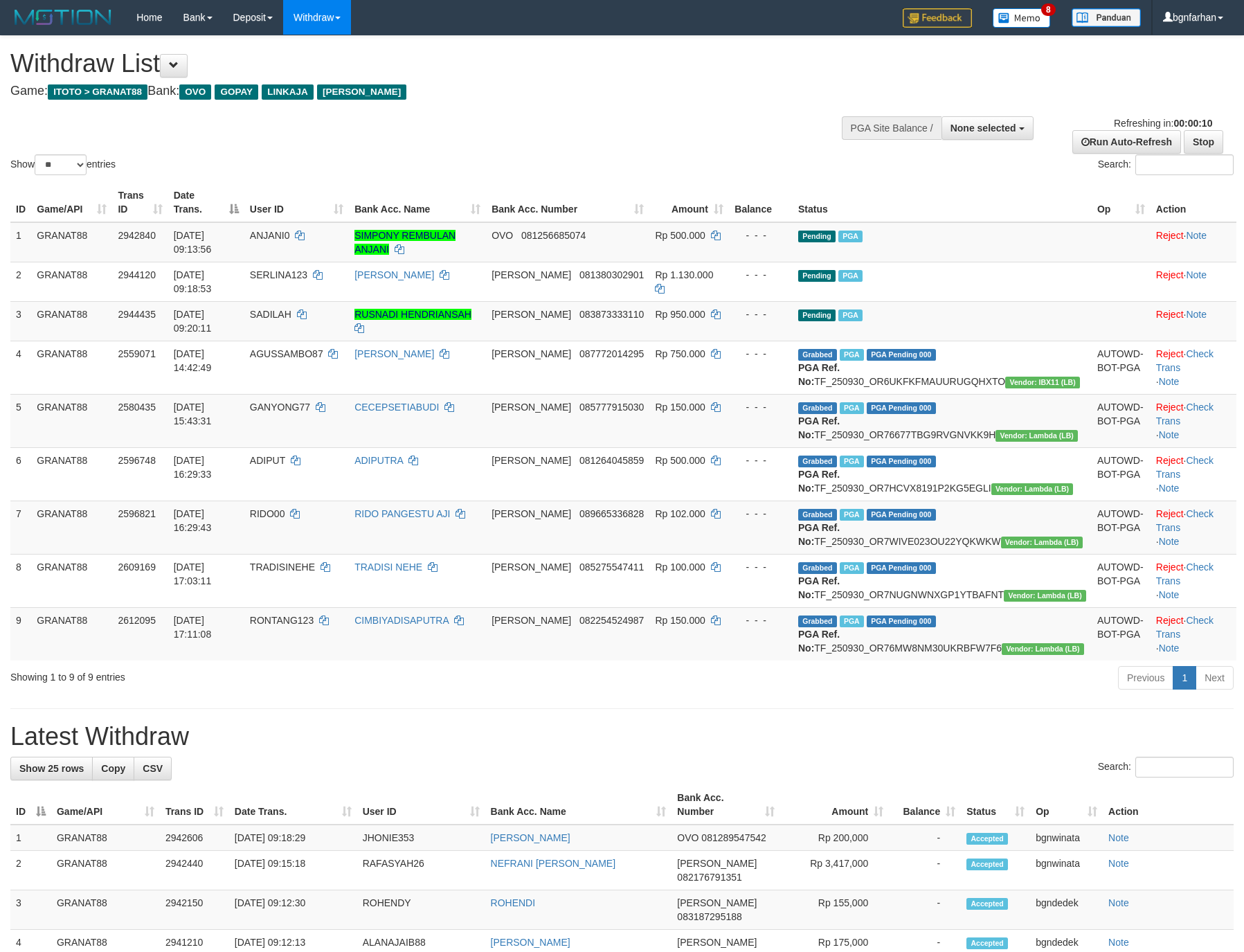 The height and width of the screenshot is (952, 1244). What do you see at coordinates (30, 838) in the screenshot?
I see `td: 1` at bounding box center [30, 838].